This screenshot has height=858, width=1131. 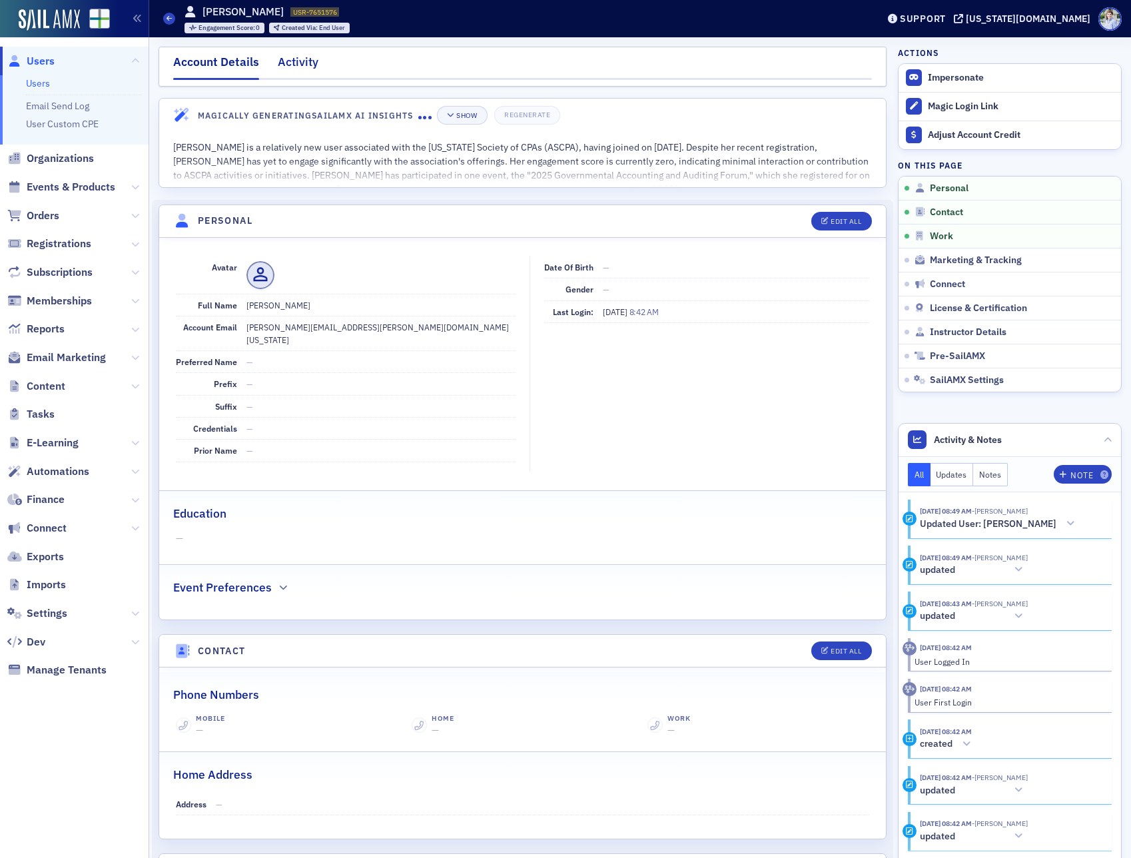 What do you see at coordinates (31, 414) in the screenshot?
I see `a: Tasks` at bounding box center [31, 414].